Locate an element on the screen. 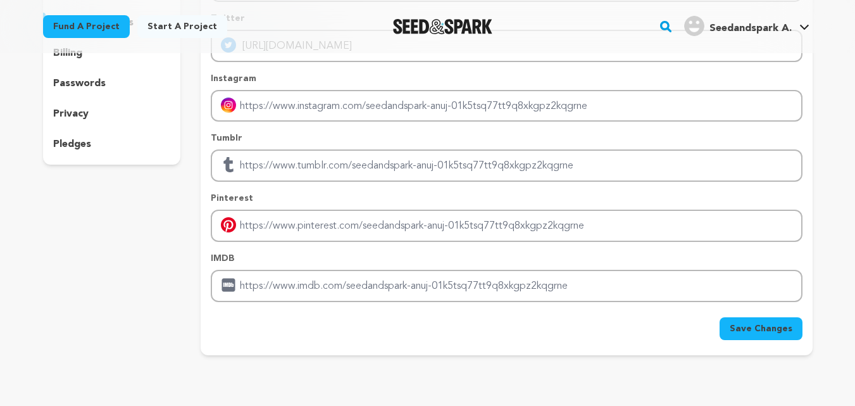 The image size is (855, 406). span: Save Changes is located at coordinates (761, 328).